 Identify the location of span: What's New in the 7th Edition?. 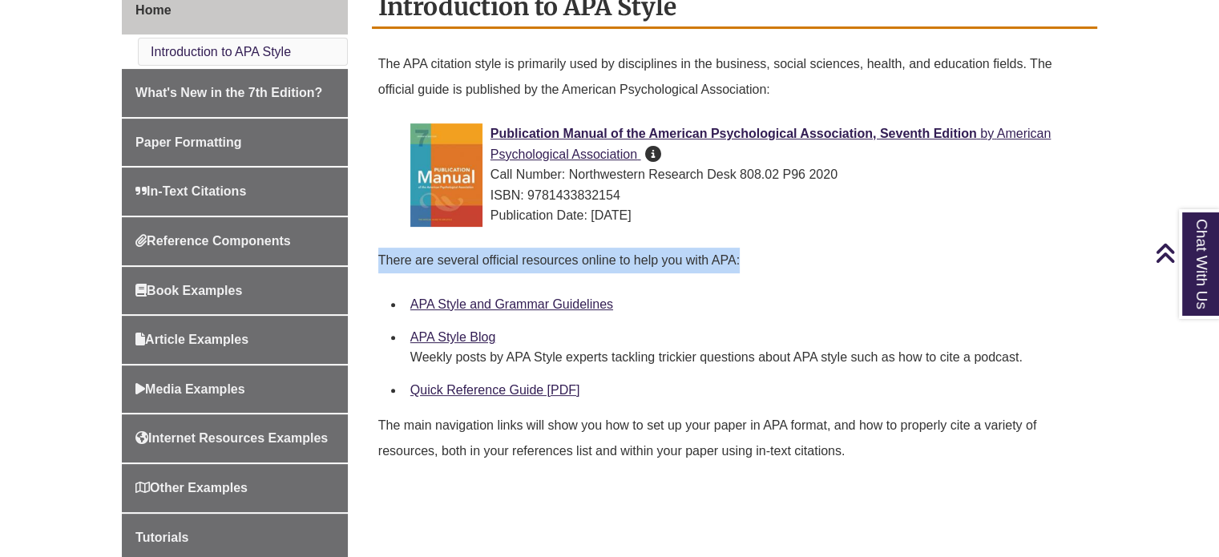
(228, 92).